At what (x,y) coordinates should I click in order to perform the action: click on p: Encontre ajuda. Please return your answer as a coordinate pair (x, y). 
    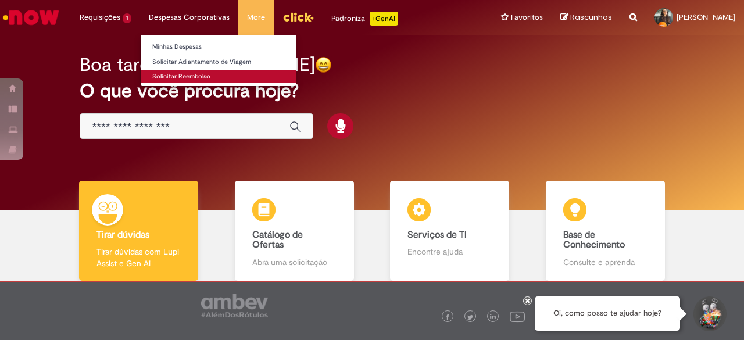
    Looking at the image, I should click on (449, 252).